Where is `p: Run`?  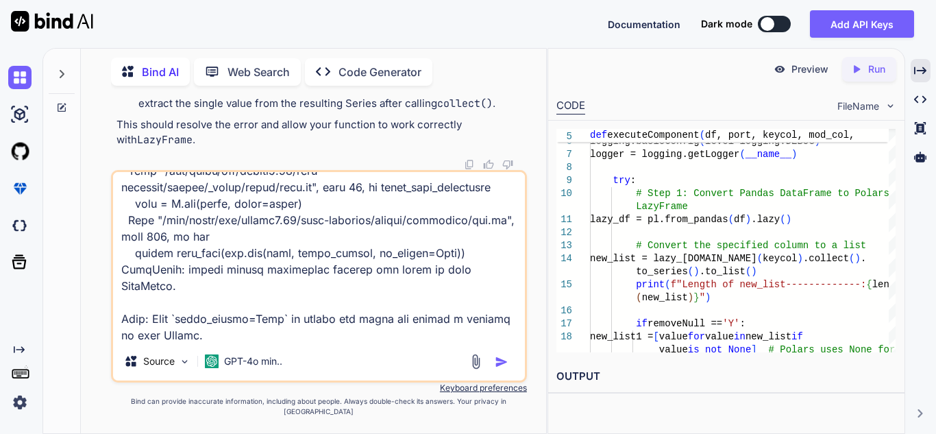
p: Run is located at coordinates (877, 69).